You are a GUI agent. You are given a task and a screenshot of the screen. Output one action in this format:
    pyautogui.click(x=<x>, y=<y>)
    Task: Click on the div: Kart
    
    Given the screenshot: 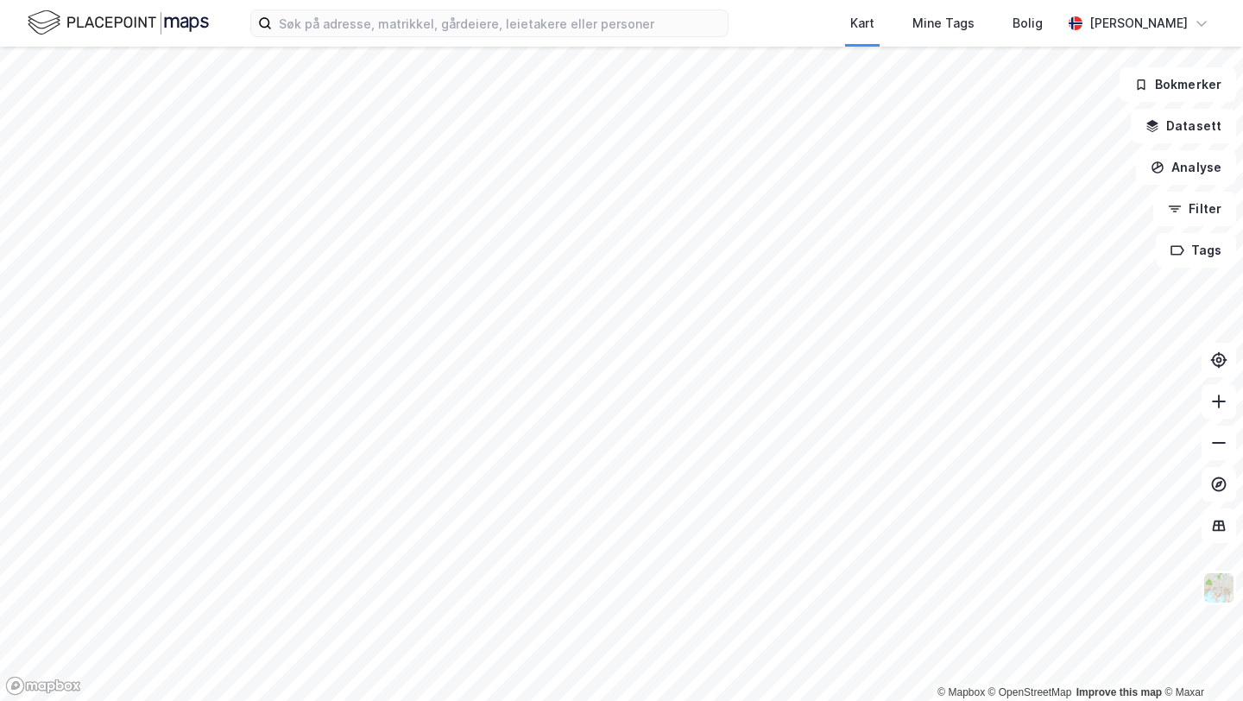 What is the action you would take?
    pyautogui.click(x=862, y=23)
    